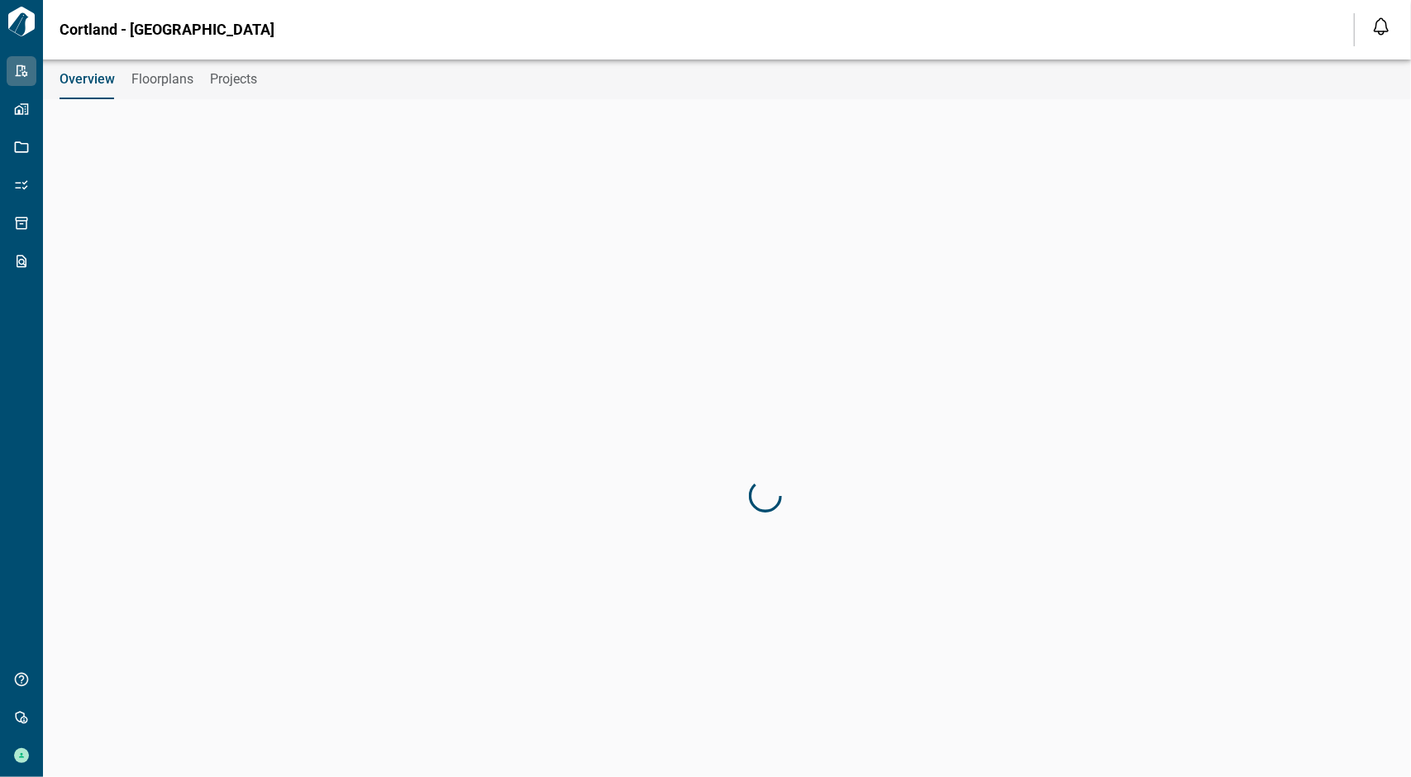  Describe the element at coordinates (727, 79) in the screenshot. I see `div: base tabs` at that location.